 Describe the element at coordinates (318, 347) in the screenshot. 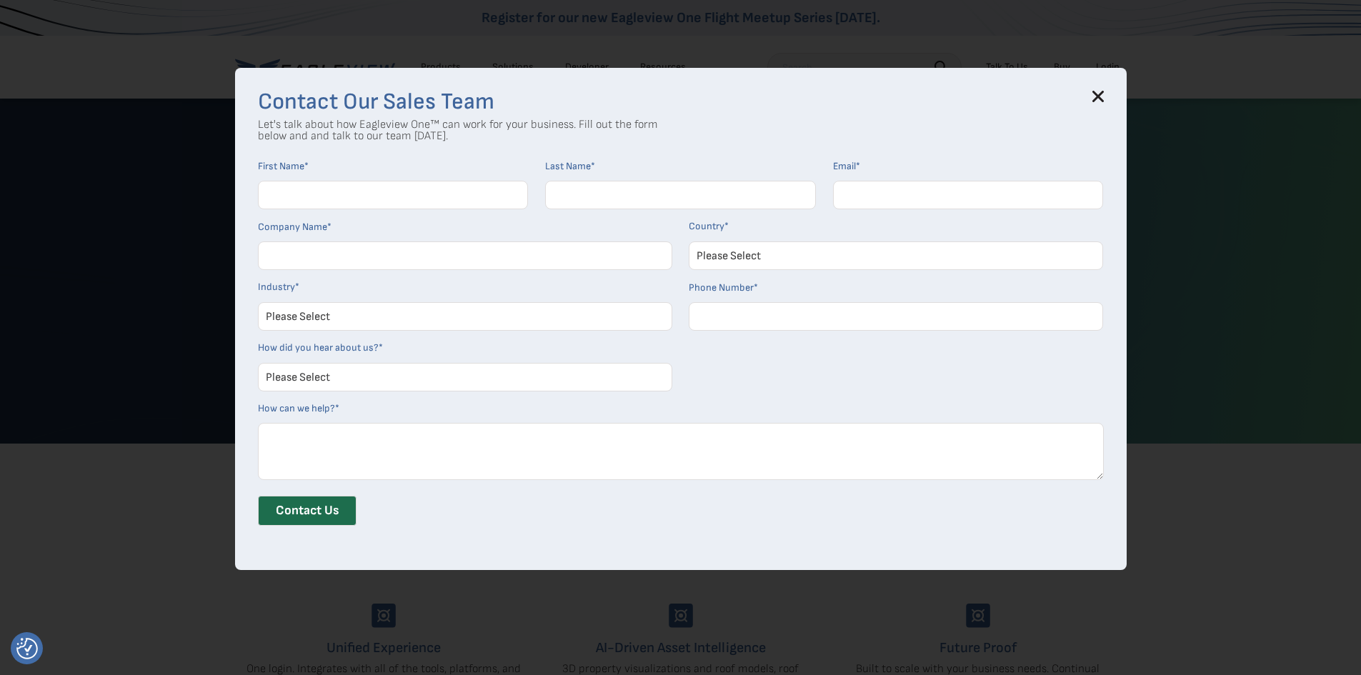

I see `span: How did you hear about us?` at that location.